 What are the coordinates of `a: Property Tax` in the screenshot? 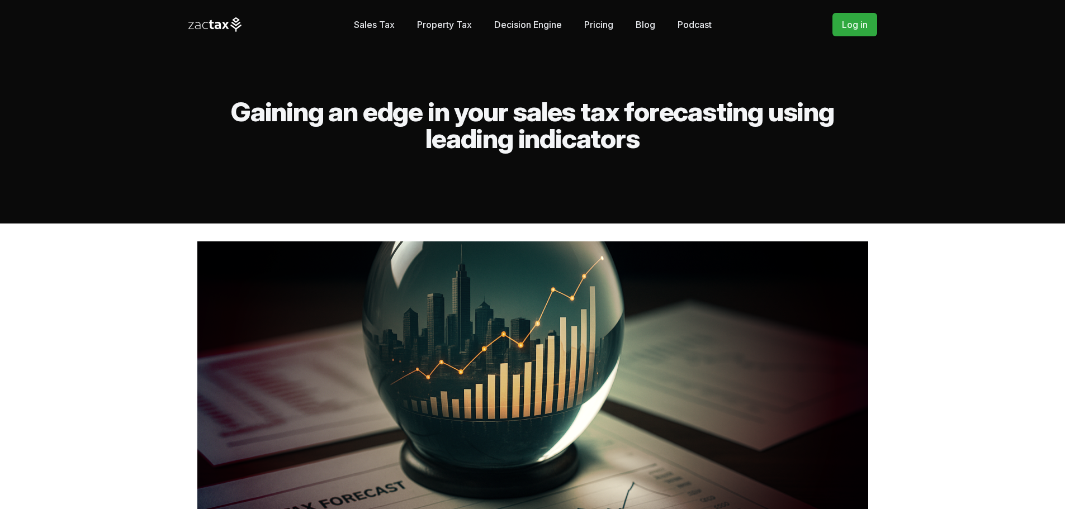 It's located at (444, 25).